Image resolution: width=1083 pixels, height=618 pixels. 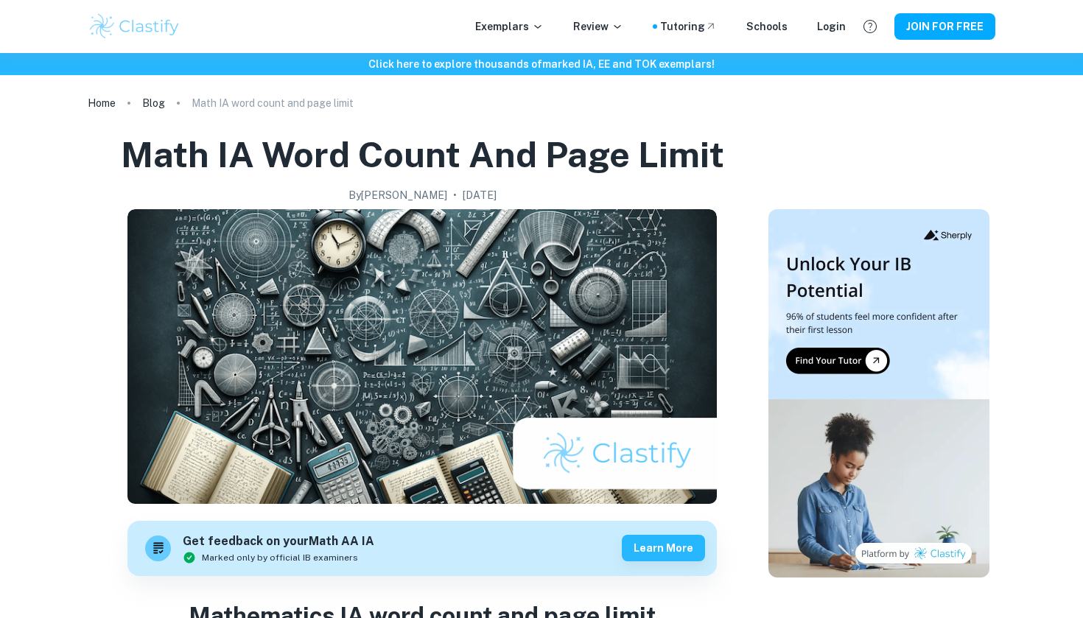 What do you see at coordinates (663, 548) in the screenshot?
I see `button: Learn more` at bounding box center [663, 548].